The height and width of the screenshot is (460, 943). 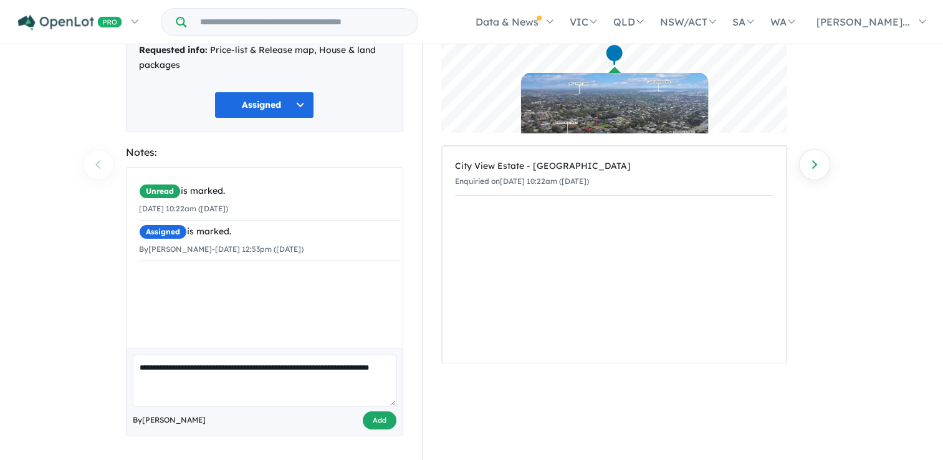 What do you see at coordinates (173, 50) in the screenshot?
I see `strong: Requested info:` at bounding box center [173, 50].